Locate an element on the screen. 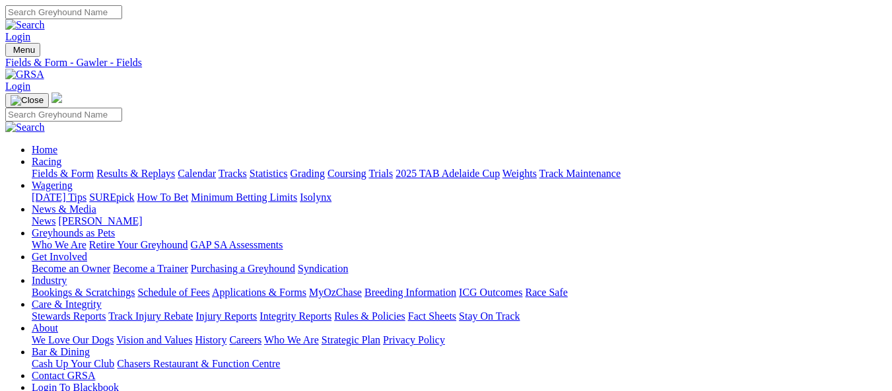 The image size is (892, 391). a: Retire Your Greyhound is located at coordinates (139, 244).